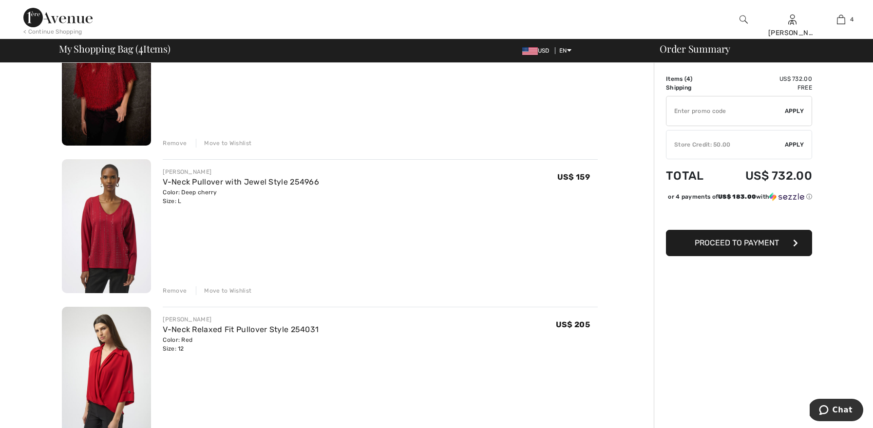 This screenshot has width=873, height=428. I want to click on img: search the website, so click(743, 19).